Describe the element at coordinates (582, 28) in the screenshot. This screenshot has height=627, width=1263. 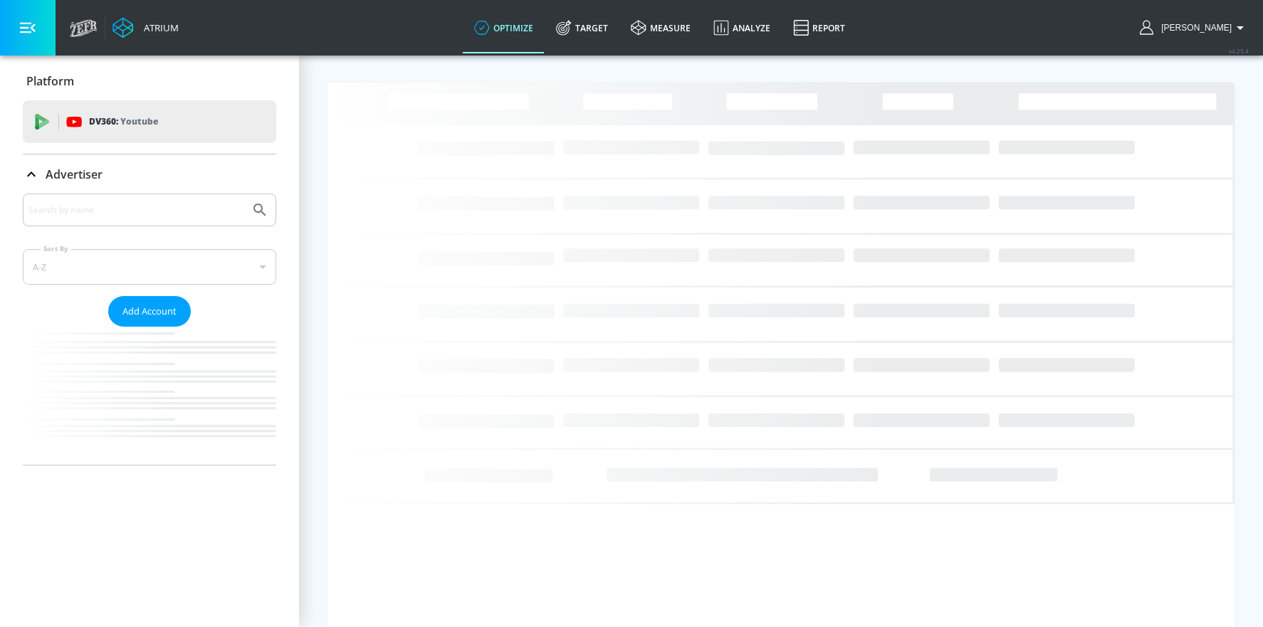
I see `a: Target` at that location.